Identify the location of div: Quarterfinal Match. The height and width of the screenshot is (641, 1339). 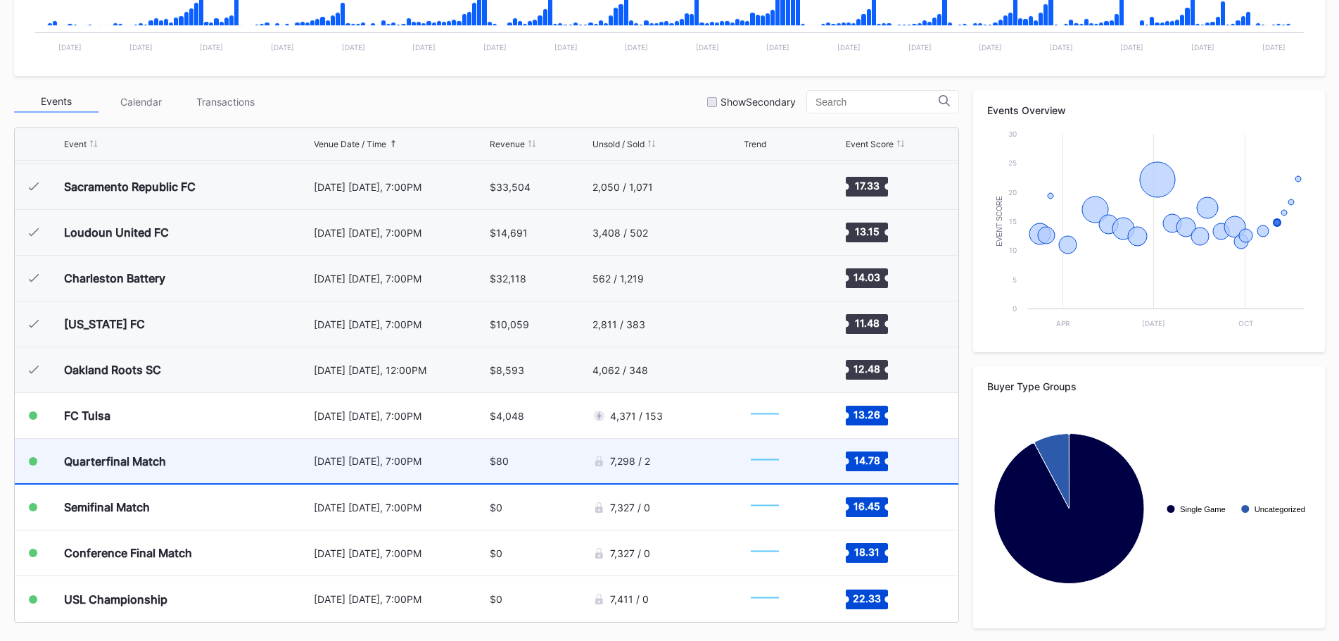
(115, 461).